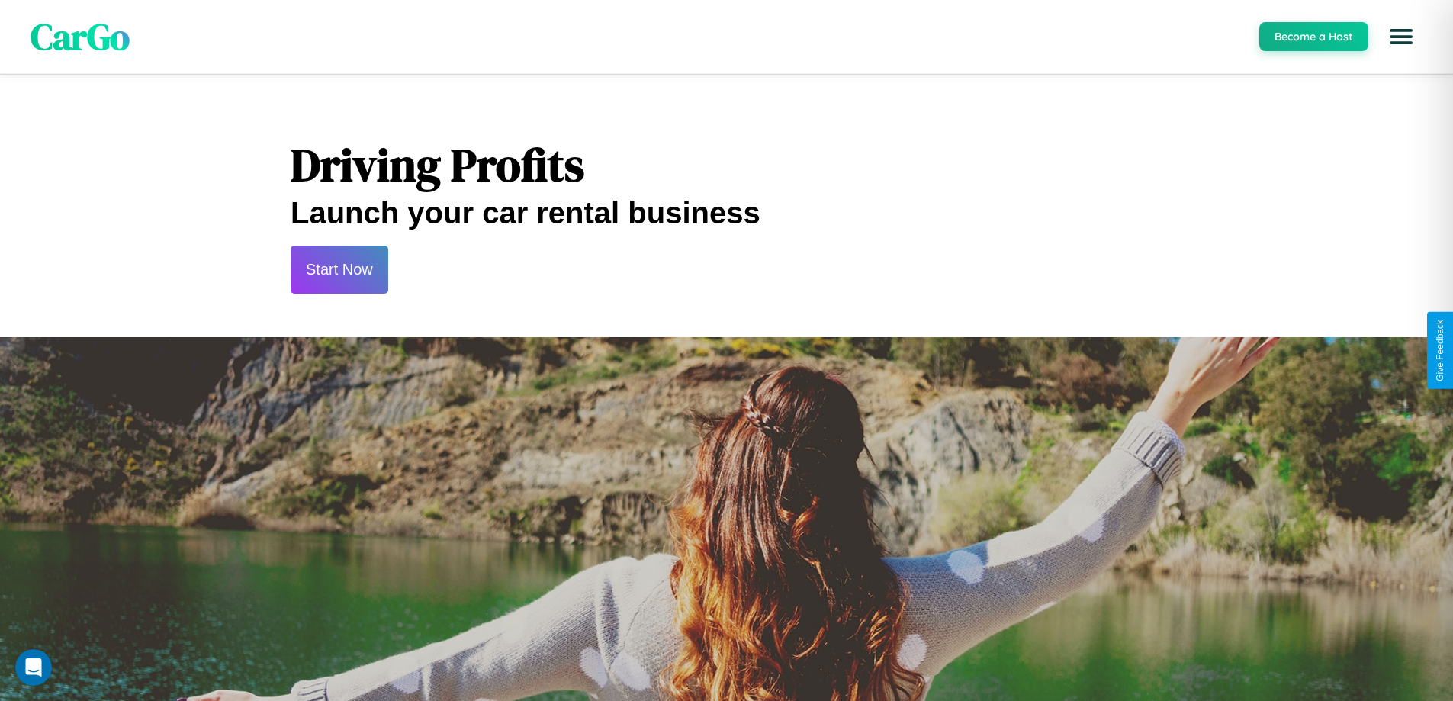  What do you see at coordinates (1313, 37) in the screenshot?
I see `button: Become a Host` at bounding box center [1313, 37].